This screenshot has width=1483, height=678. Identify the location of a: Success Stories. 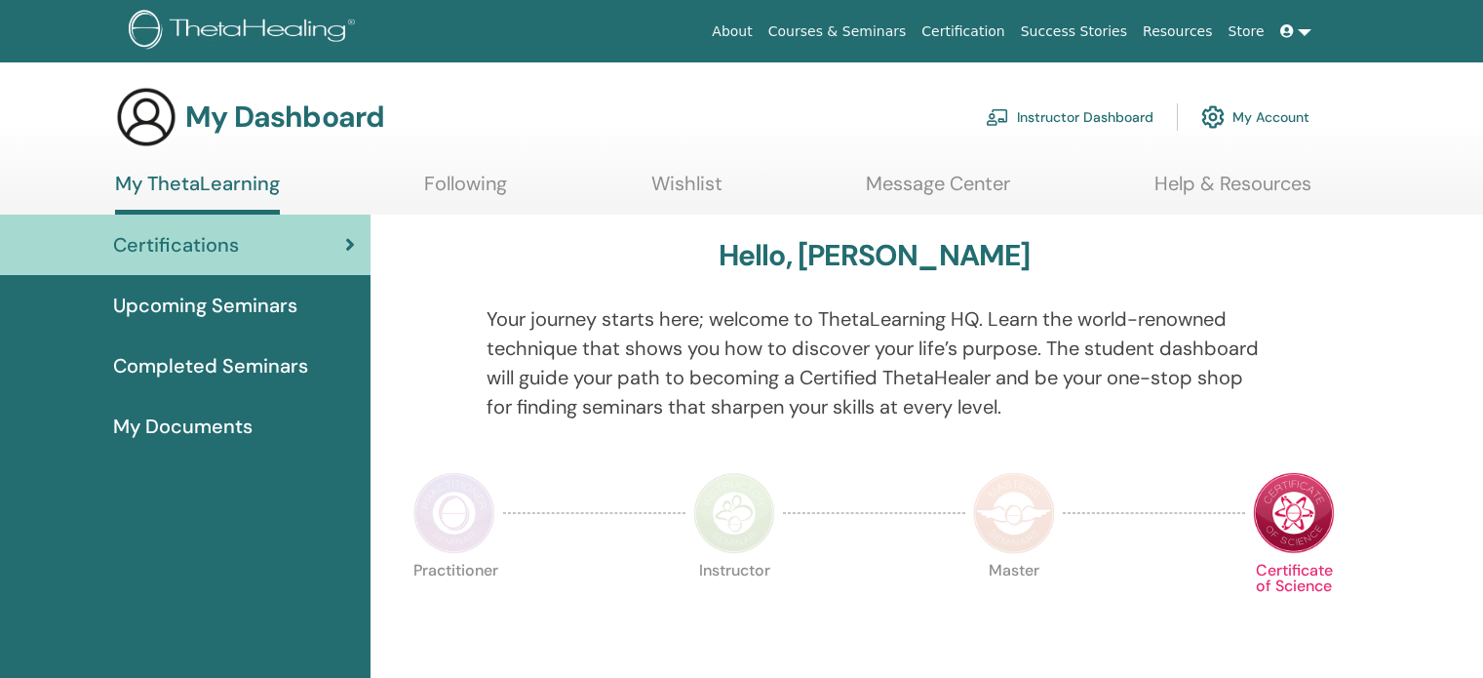
(1074, 31).